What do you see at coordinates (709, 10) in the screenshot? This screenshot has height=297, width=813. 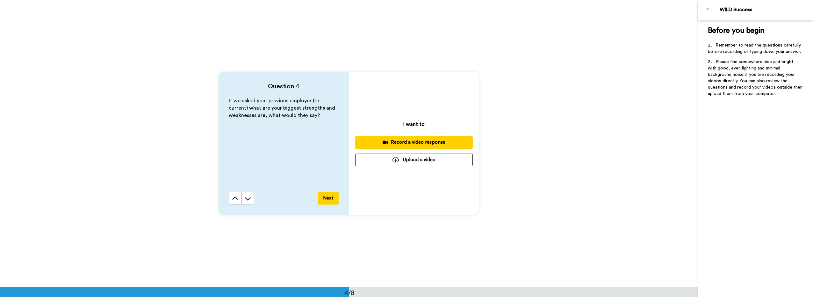 I see `img: Profile Image` at bounding box center [709, 10].